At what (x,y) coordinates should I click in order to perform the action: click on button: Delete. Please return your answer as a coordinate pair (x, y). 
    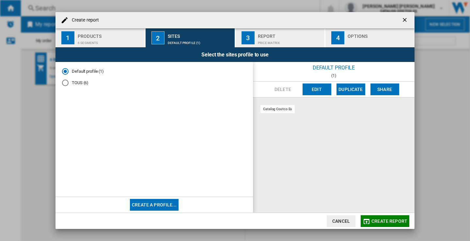
    Looking at the image, I should click on (283, 89).